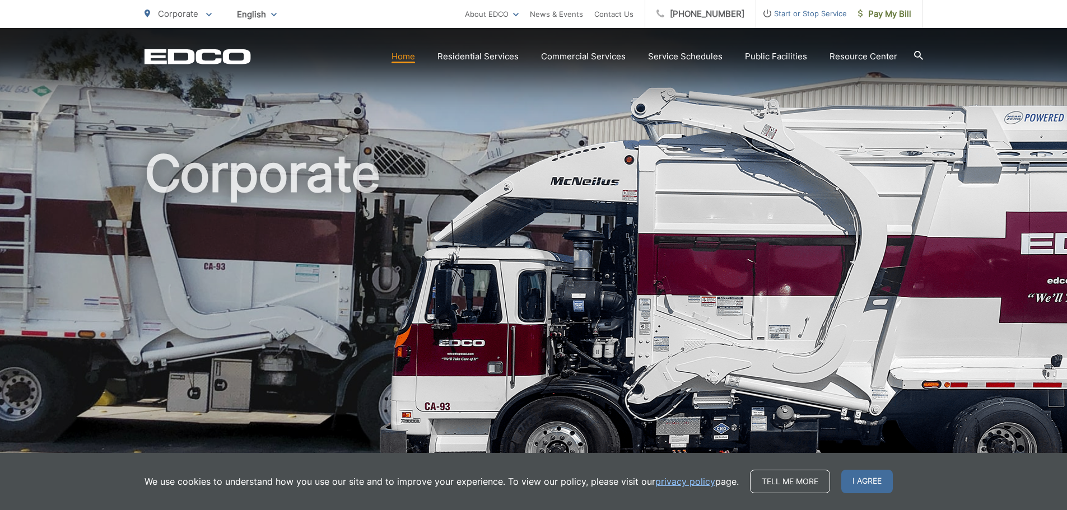 The height and width of the screenshot is (510, 1067). Describe the element at coordinates (178, 13) in the screenshot. I see `span: Corporate` at that location.